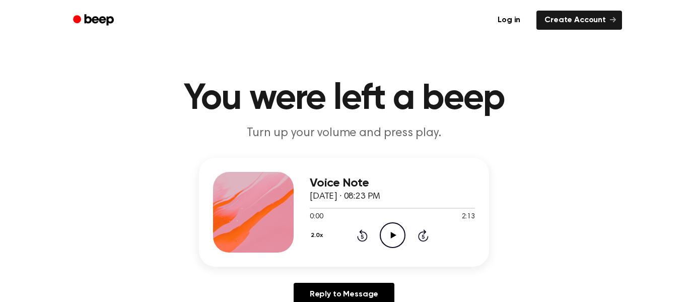 The width and height of the screenshot is (688, 302). What do you see at coordinates (344, 99) in the screenshot?
I see `h1: You were left a beep` at bounding box center [344, 99].